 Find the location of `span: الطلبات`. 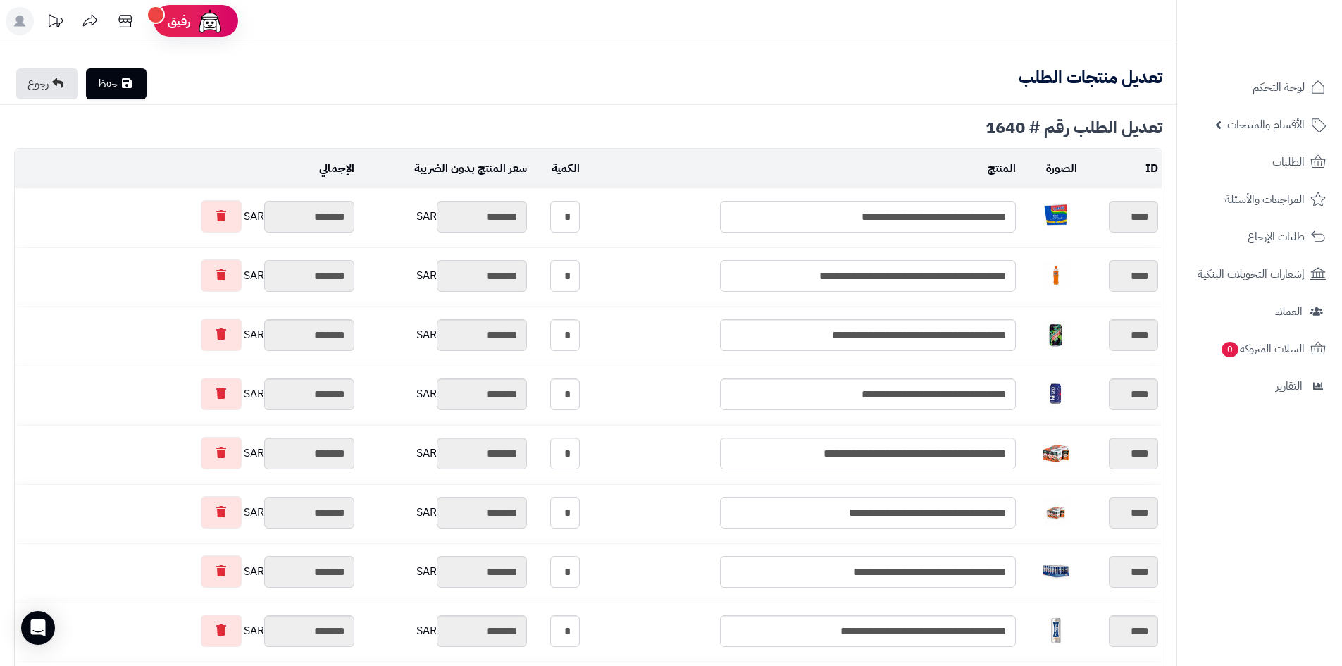

span: الطلبات is located at coordinates (1288, 162).